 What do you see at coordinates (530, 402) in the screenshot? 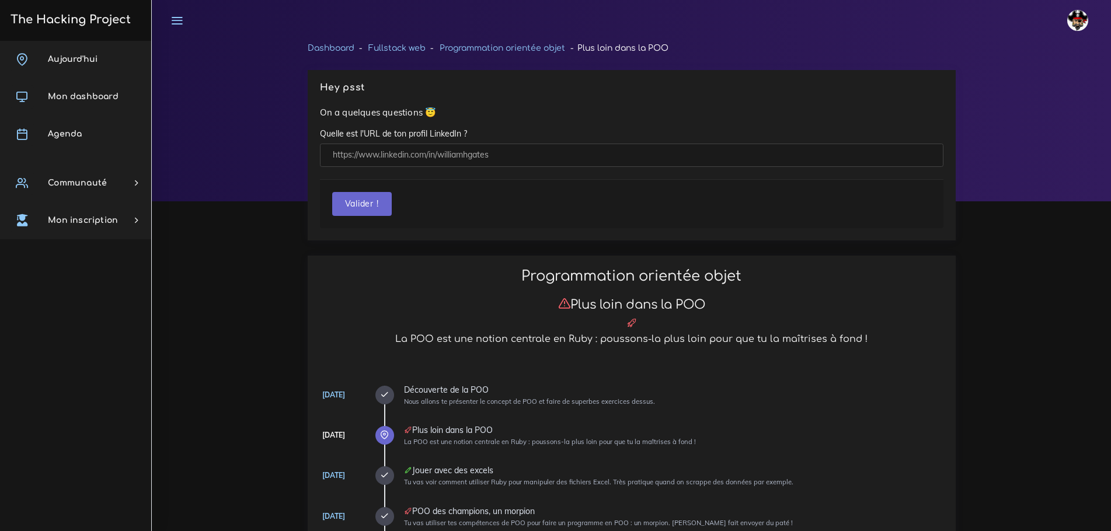
I see `small: Nous allons te présenter le concept de POO et faire de superbes exercices dessus.` at bounding box center [530, 402].